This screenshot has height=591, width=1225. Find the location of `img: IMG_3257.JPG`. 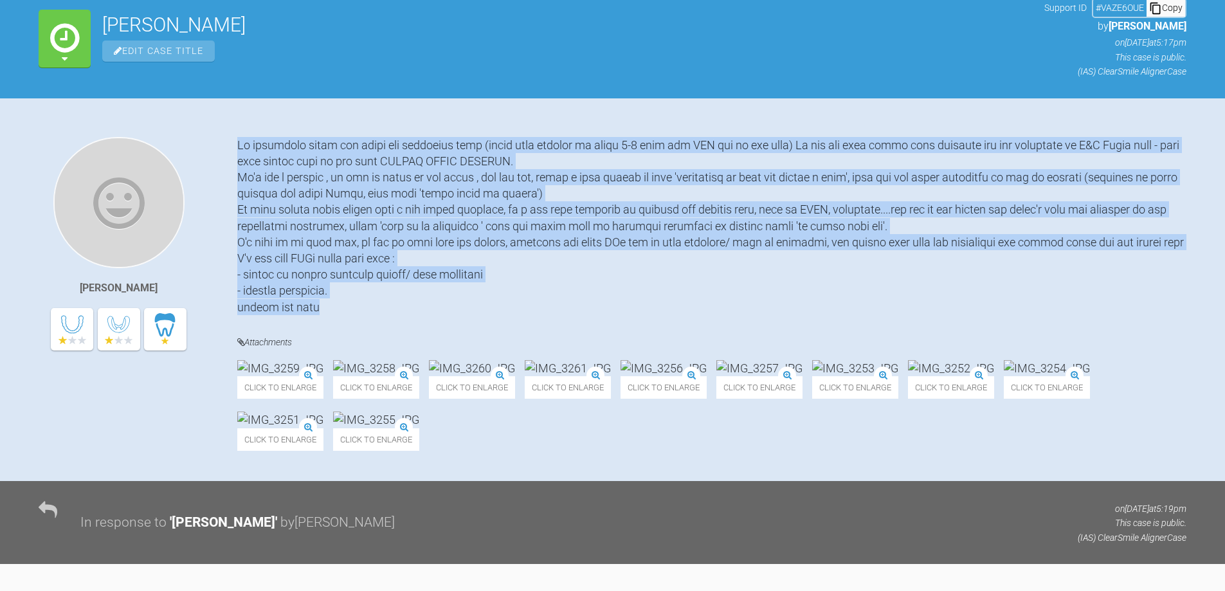

img: IMG_3257.JPG is located at coordinates (759, 368).